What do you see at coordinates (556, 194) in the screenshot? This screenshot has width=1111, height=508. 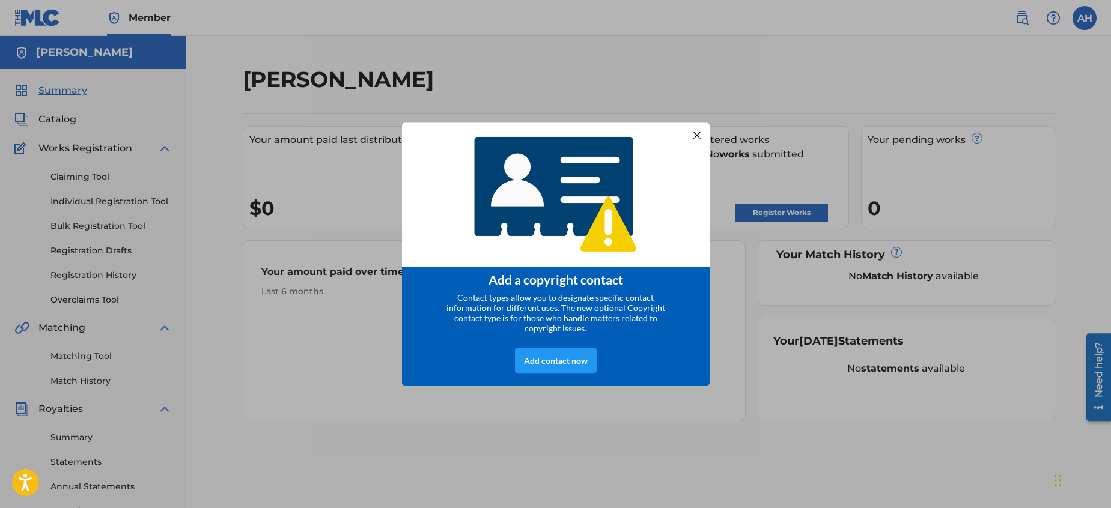 I see `img: 4768233920565408.png` at bounding box center [556, 194].